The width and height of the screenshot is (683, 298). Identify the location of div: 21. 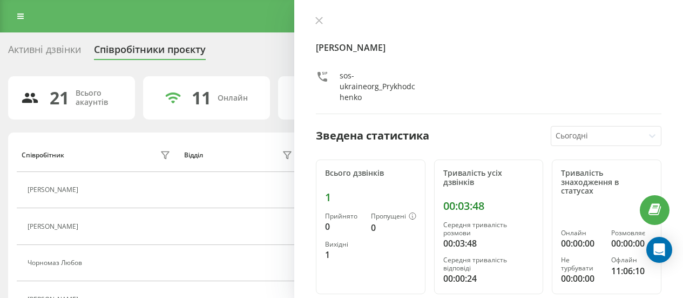
(59, 98).